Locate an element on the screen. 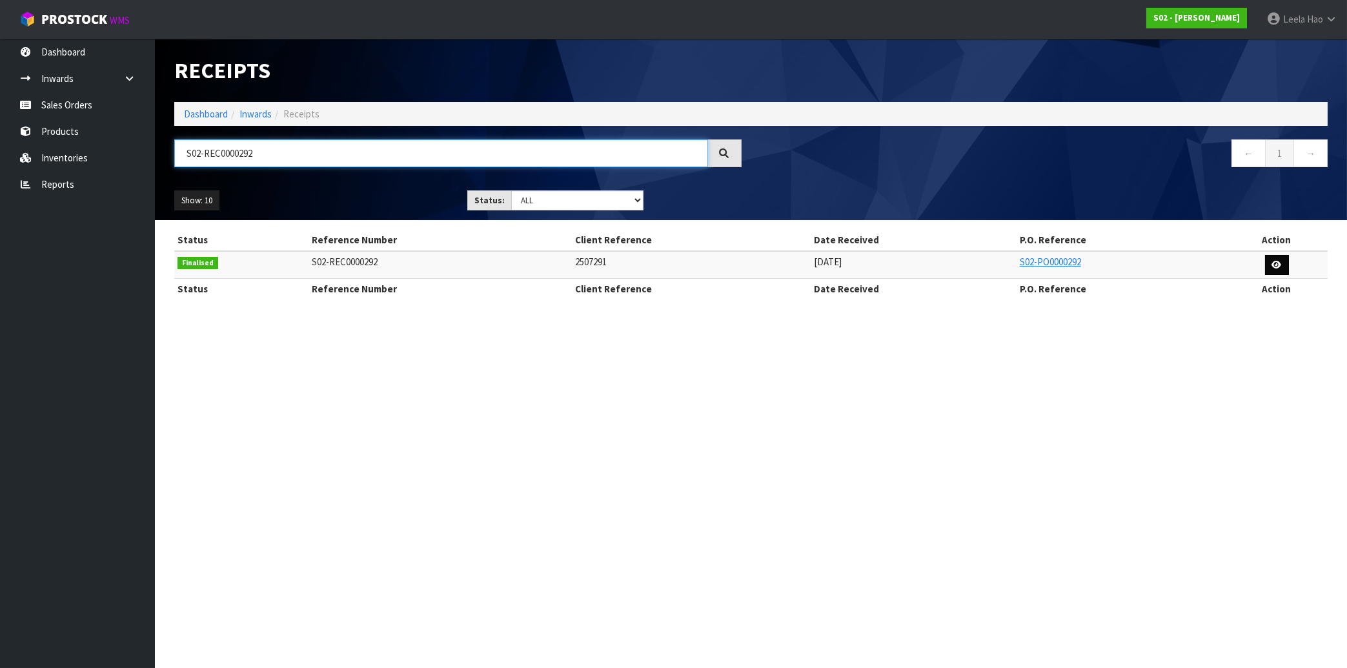  a: Dashboard is located at coordinates (206, 114).